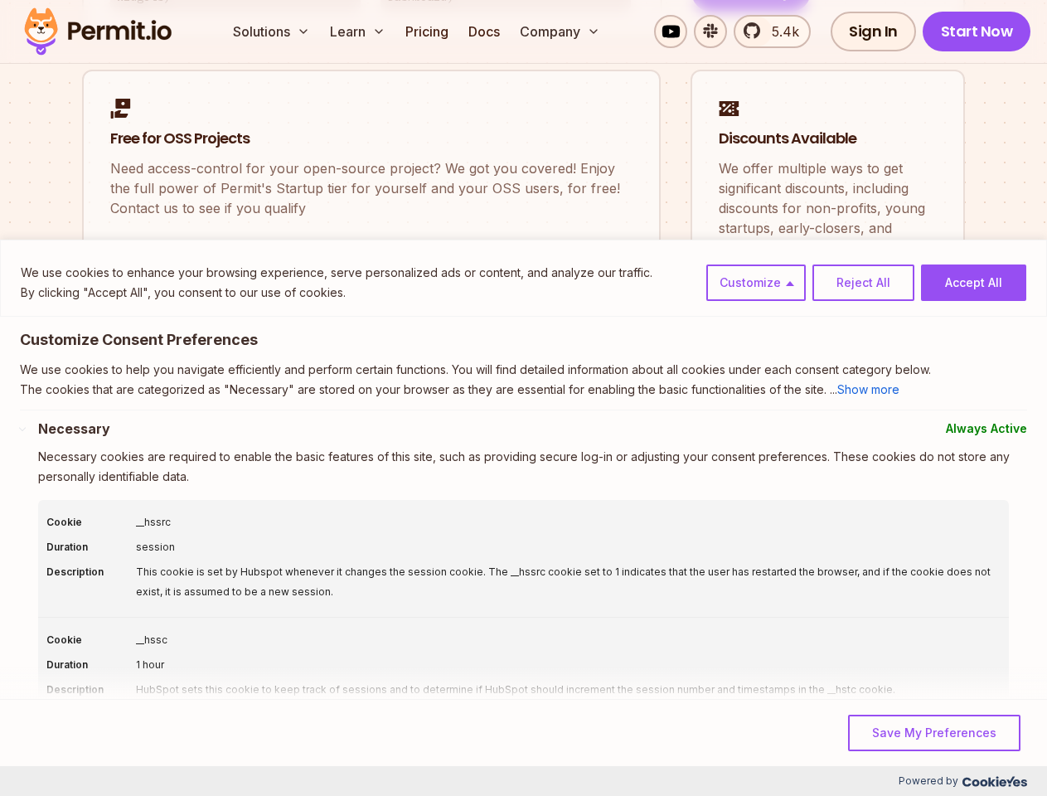 This screenshot has height=796, width=1047. Describe the element at coordinates (568, 582) in the screenshot. I see `div: This cookie is set by Hubspot whenever it changes the session cookie. The __hssrc cookie set to 1...` at that location.